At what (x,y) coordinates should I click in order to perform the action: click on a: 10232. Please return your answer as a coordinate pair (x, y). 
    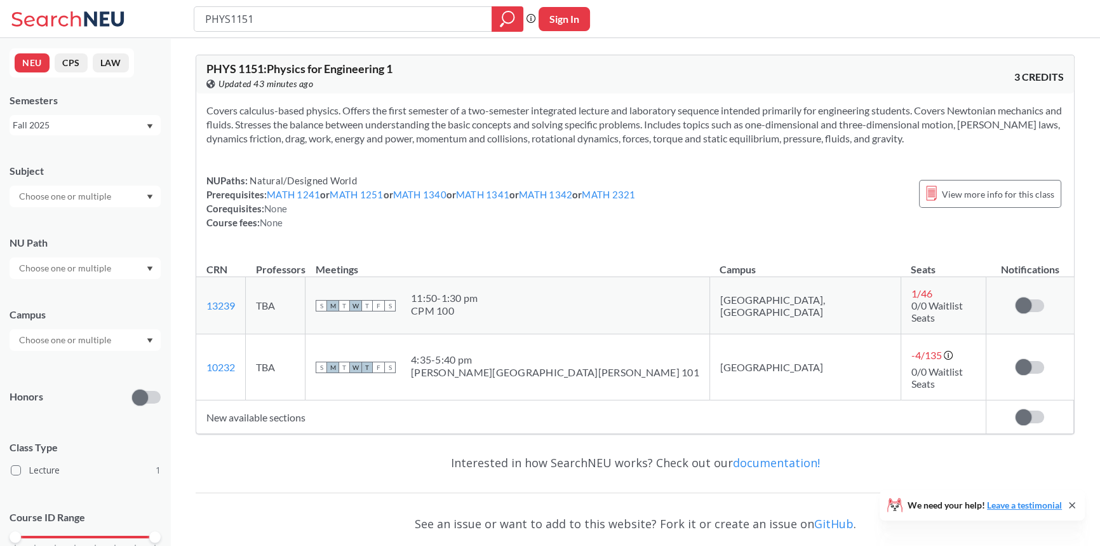
    Looking at the image, I should click on (220, 367).